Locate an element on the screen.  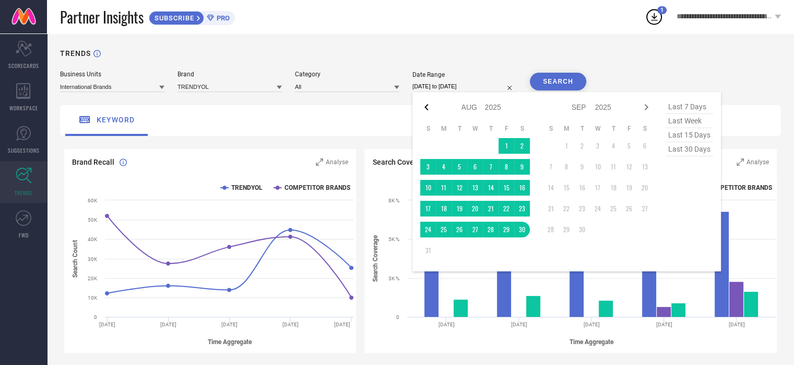
text: 0 is located at coordinates (96, 317).